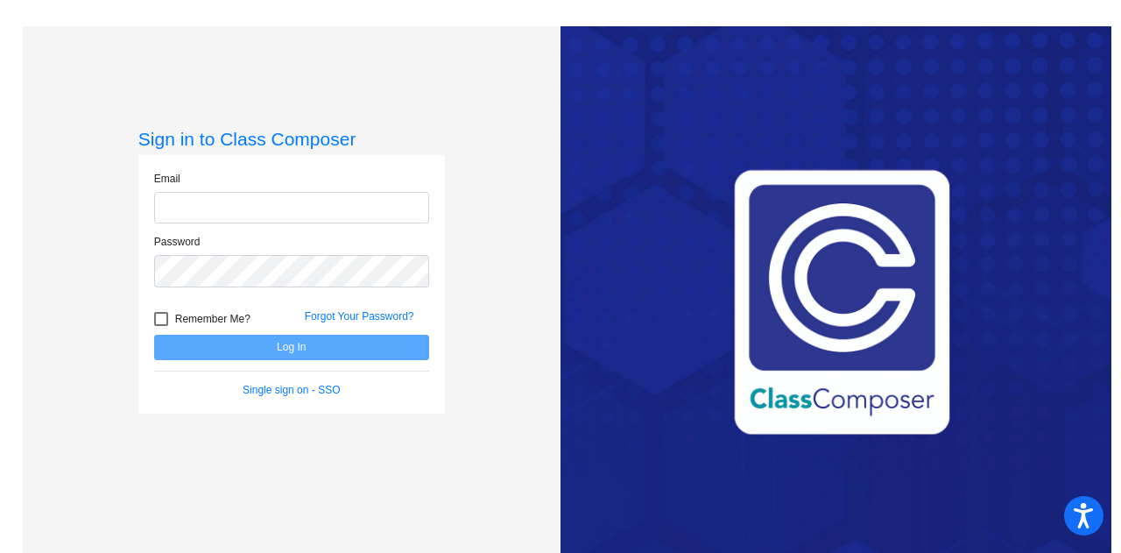 This screenshot has height=553, width=1121. I want to click on span: Remember Me?, so click(213, 319).